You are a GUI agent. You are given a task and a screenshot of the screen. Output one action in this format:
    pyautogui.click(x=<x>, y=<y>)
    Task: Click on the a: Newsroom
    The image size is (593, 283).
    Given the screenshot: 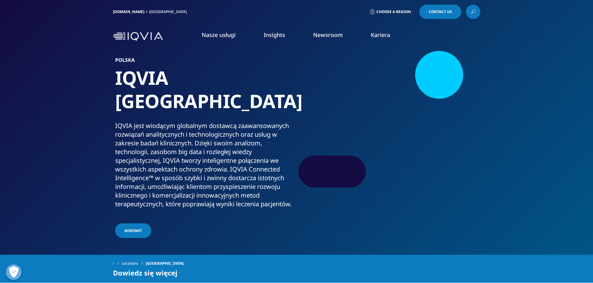 What is the action you would take?
    pyautogui.click(x=328, y=35)
    